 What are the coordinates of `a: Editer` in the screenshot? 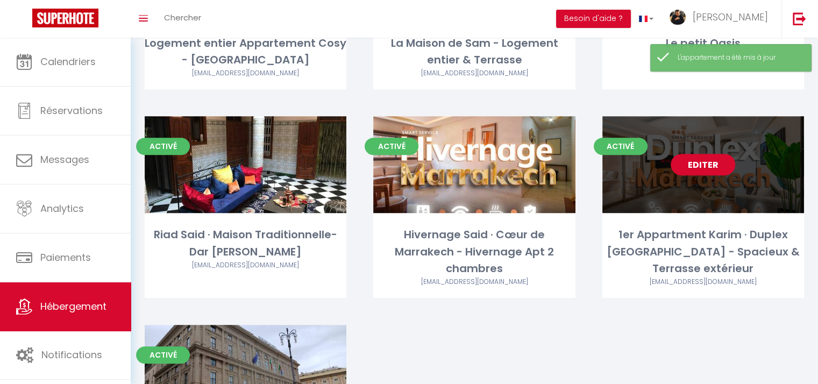 It's located at (703, 165).